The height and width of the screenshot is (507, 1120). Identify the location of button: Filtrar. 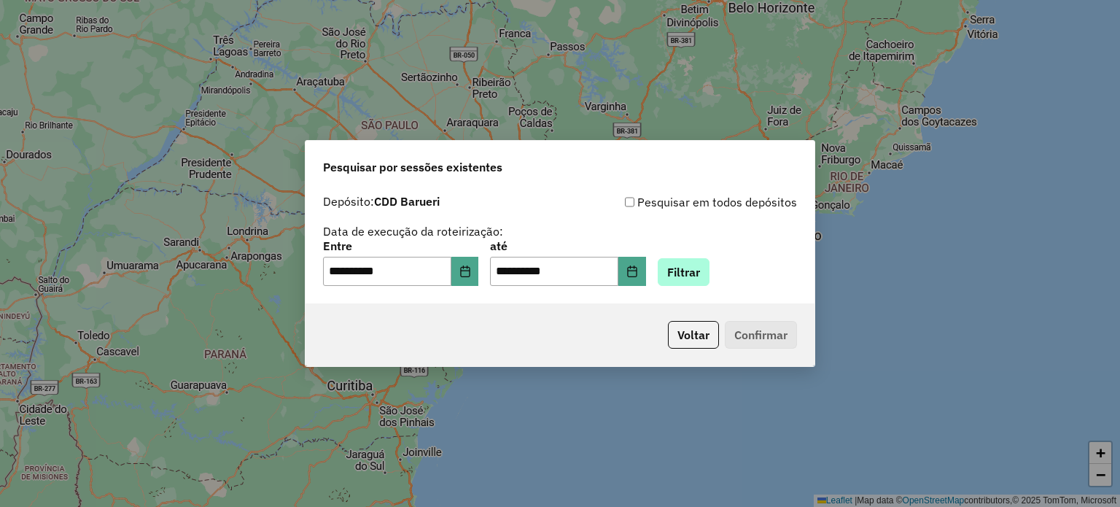
(683, 272).